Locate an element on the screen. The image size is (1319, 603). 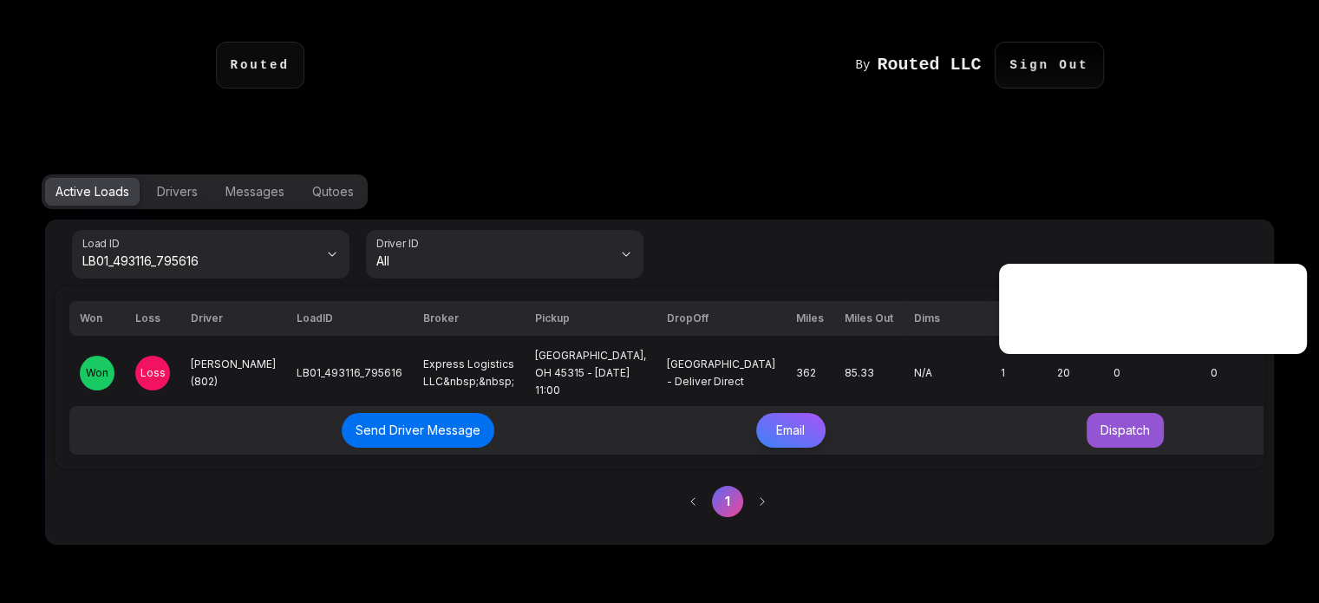
span: 1 is located at coordinates (1003, 372).